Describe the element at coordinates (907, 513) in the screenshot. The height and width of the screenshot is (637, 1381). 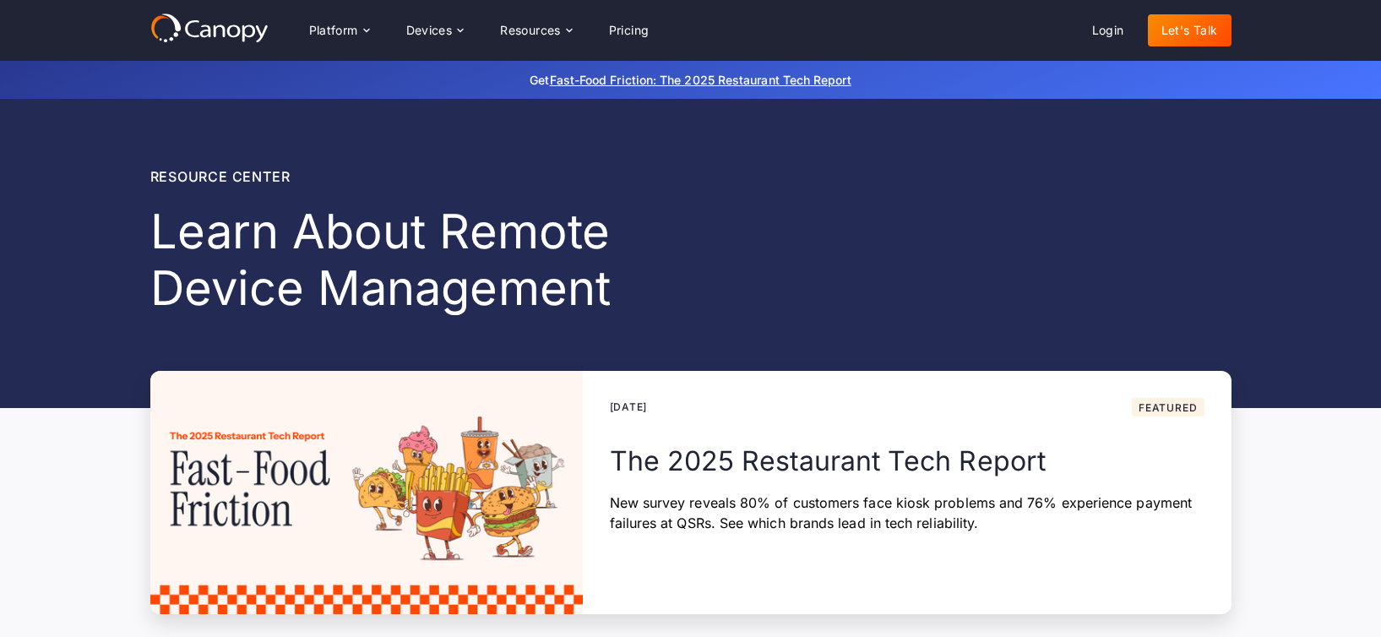
I see `p: New survey reveals 80% of customers face kiosk problems and 76% experience payment failures at QS...` at that location.